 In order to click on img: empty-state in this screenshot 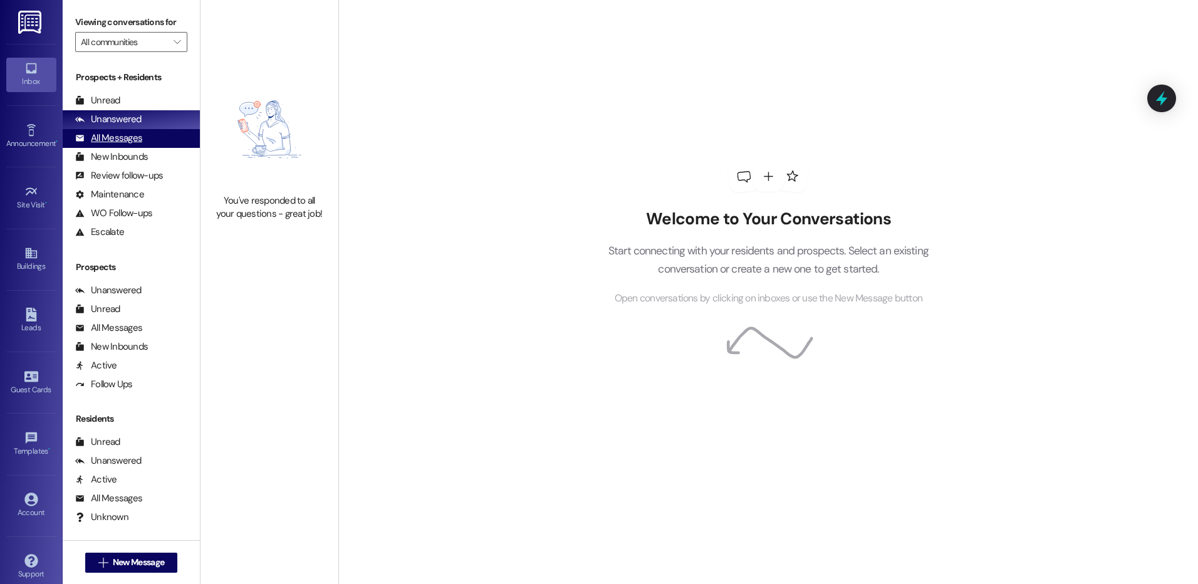, I will do `click(269, 129)`.